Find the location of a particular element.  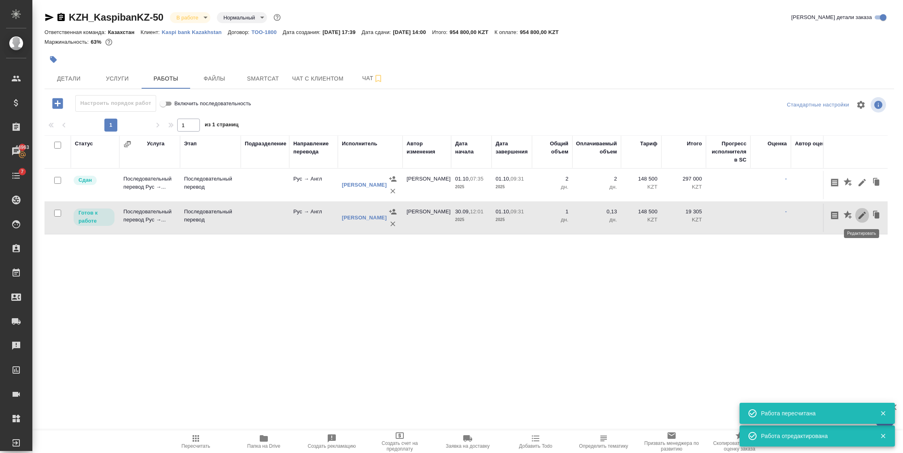

span: Услуги is located at coordinates (117, 78).